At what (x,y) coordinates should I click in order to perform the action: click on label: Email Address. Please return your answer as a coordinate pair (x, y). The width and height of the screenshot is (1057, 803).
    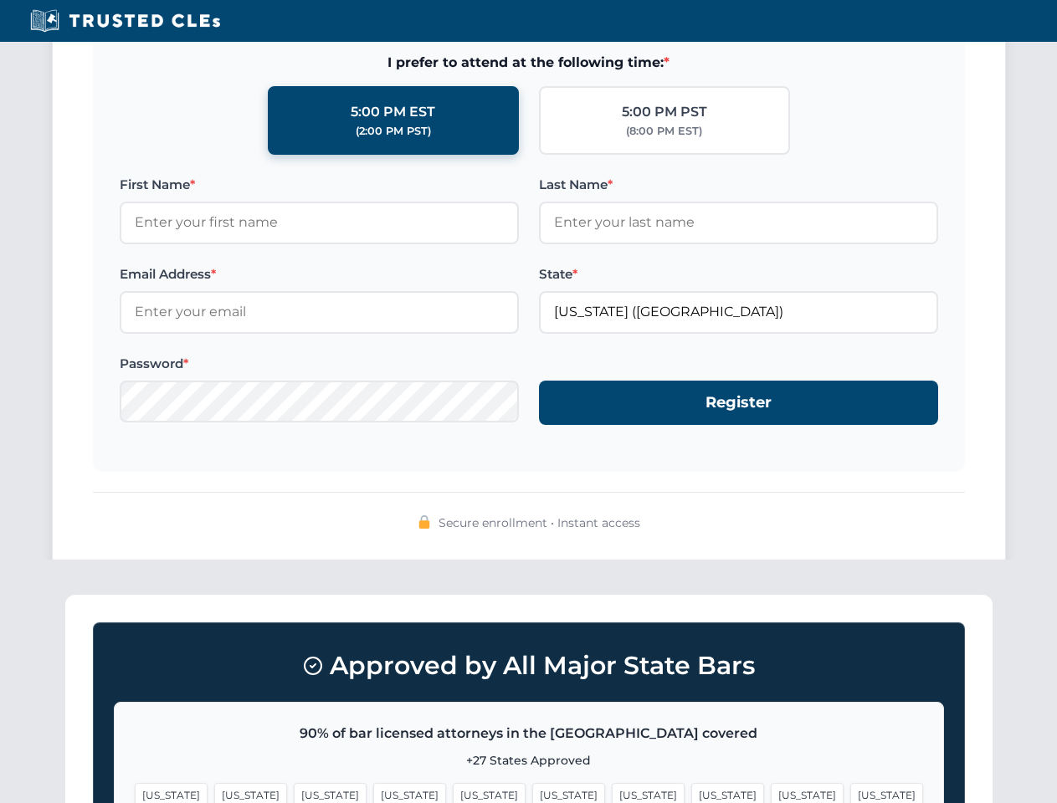
    Looking at the image, I should click on (319, 274).